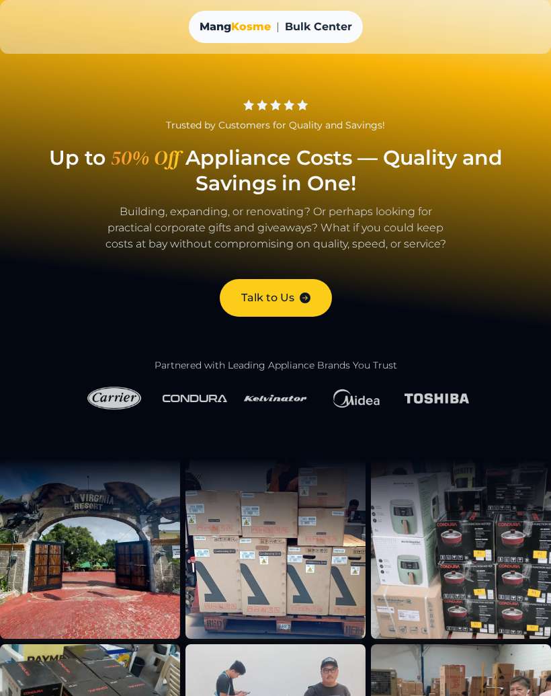 The height and width of the screenshot is (696, 551). I want to click on p: Building, expanding, or renovating? Or perhaps looking for practical corporate gifts and giveaway..., so click(276, 235).